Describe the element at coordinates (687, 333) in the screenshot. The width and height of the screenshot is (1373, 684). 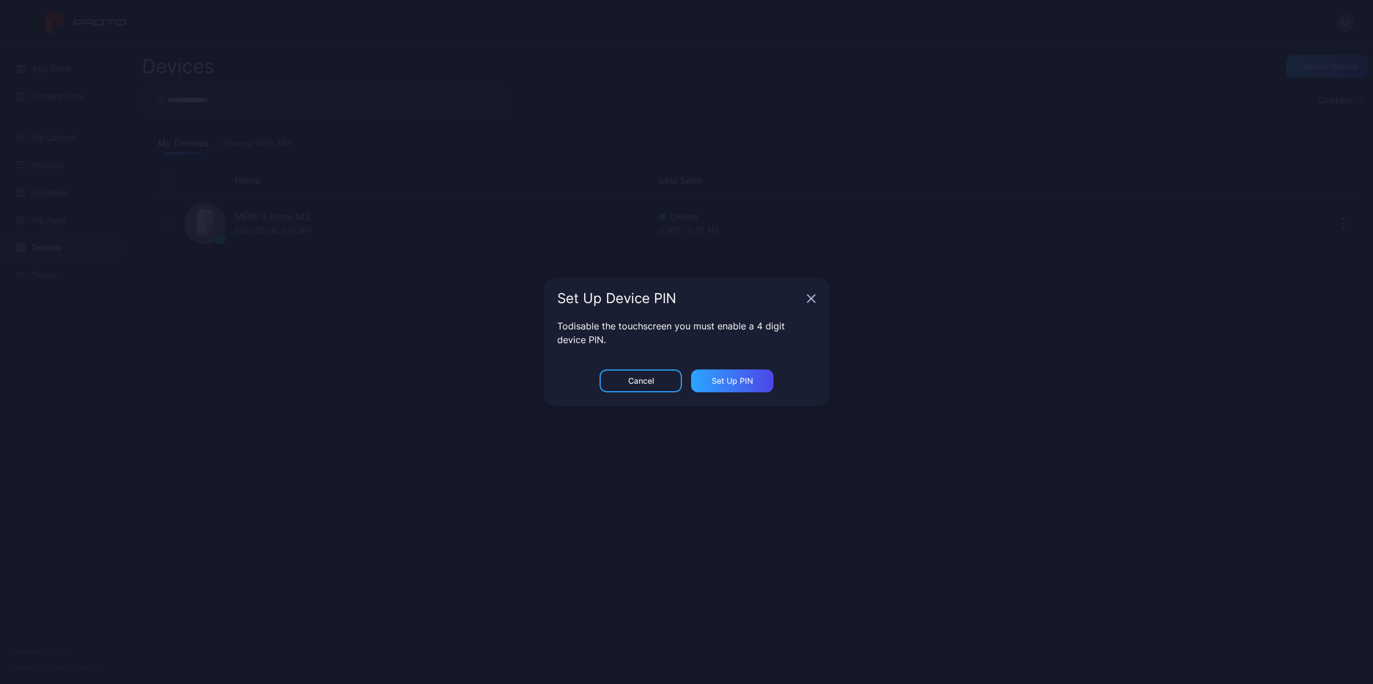
I see `p: To disable the touchscreen you must enable a 4 digit device PIN.` at that location.